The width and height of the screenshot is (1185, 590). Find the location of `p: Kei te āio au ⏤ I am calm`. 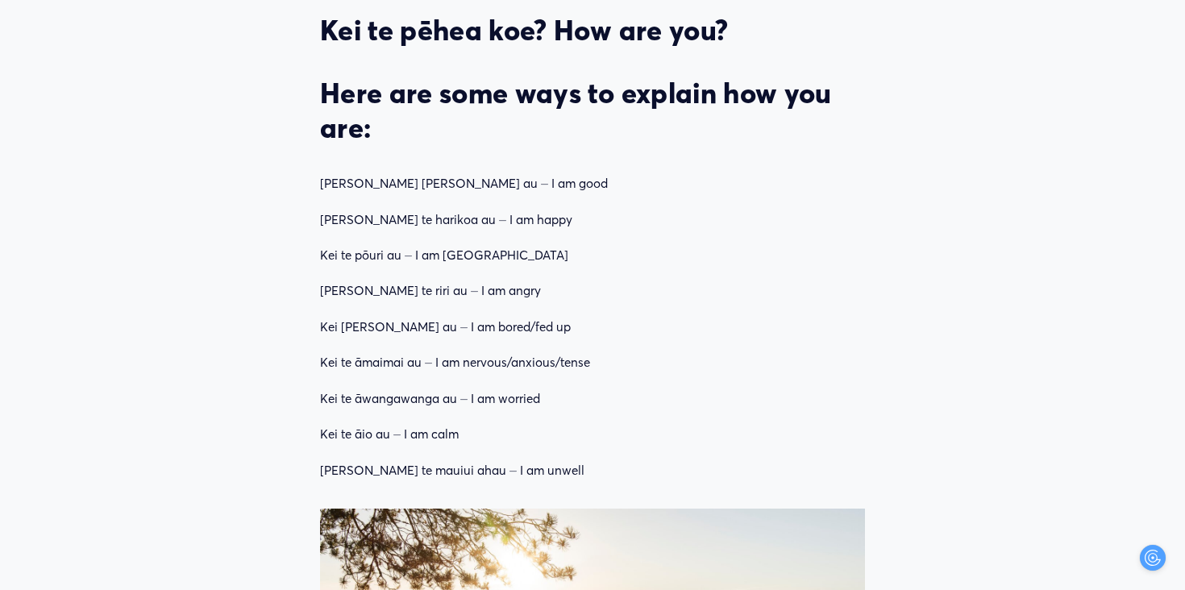

p: Kei te āio au ⏤ I am calm is located at coordinates (593, 434).